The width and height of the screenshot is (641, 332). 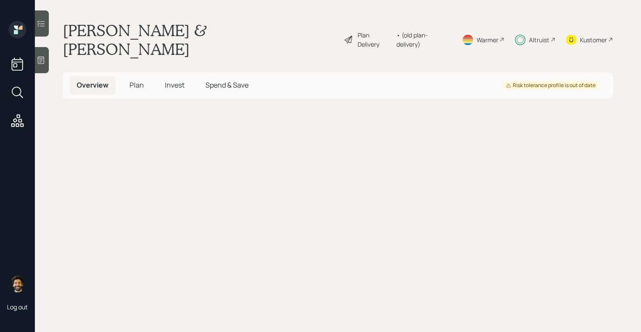 I want to click on div: Kustomer, so click(x=594, y=40).